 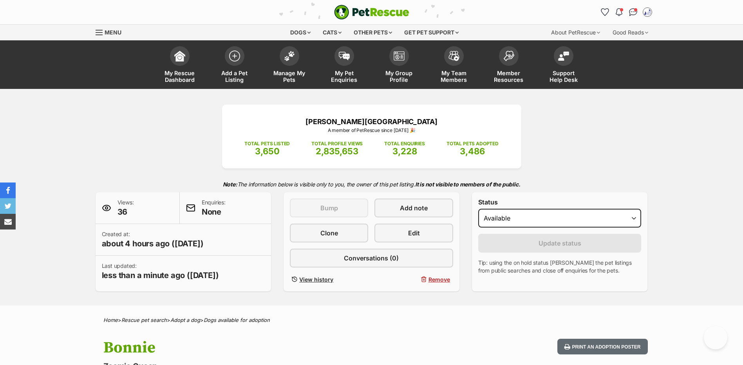 I want to click on p: TOTAL PETS LISTED, so click(x=267, y=144).